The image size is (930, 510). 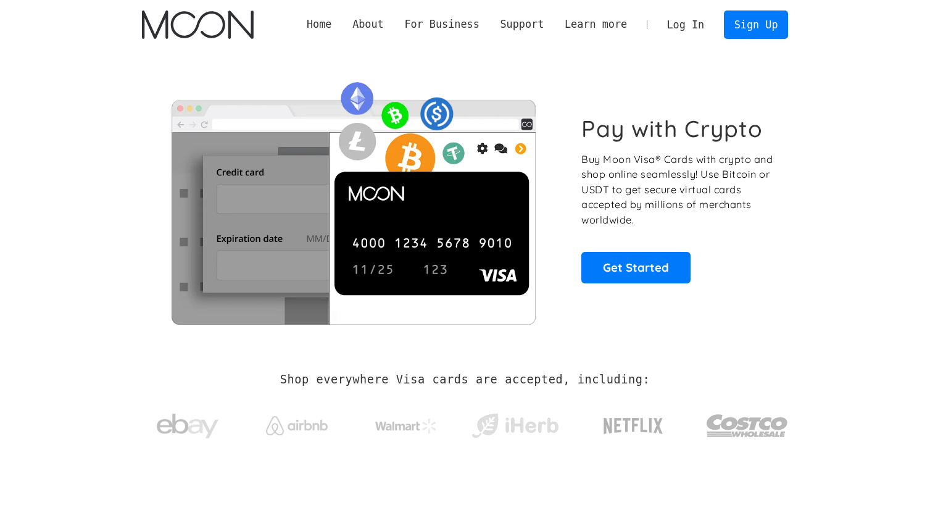 What do you see at coordinates (633, 423) in the screenshot?
I see `a: Netflix` at bounding box center [633, 423].